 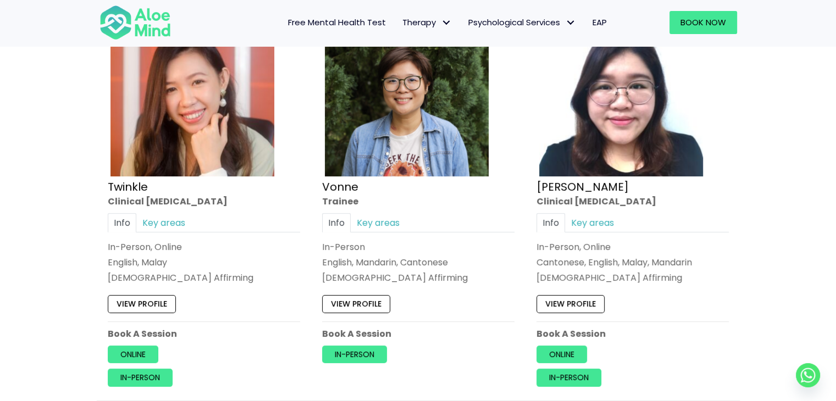 I want to click on span: Psychological Services, so click(x=522, y=22).